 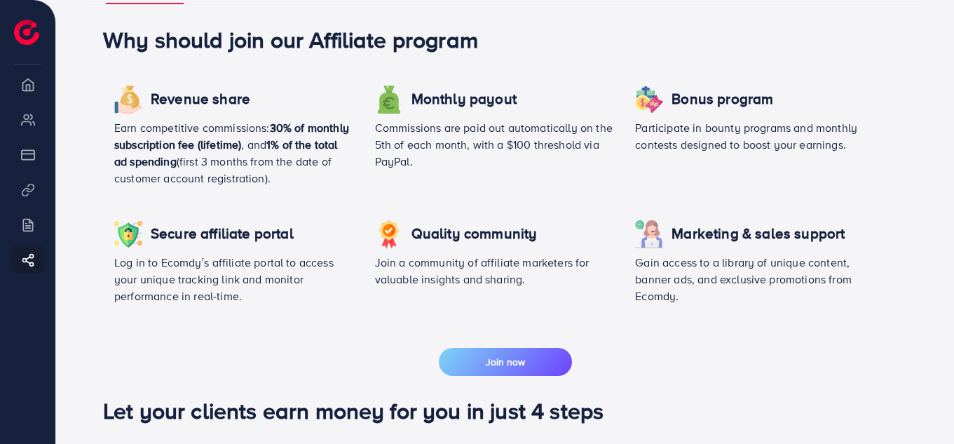 I want to click on h4: Revenue share, so click(x=201, y=99).